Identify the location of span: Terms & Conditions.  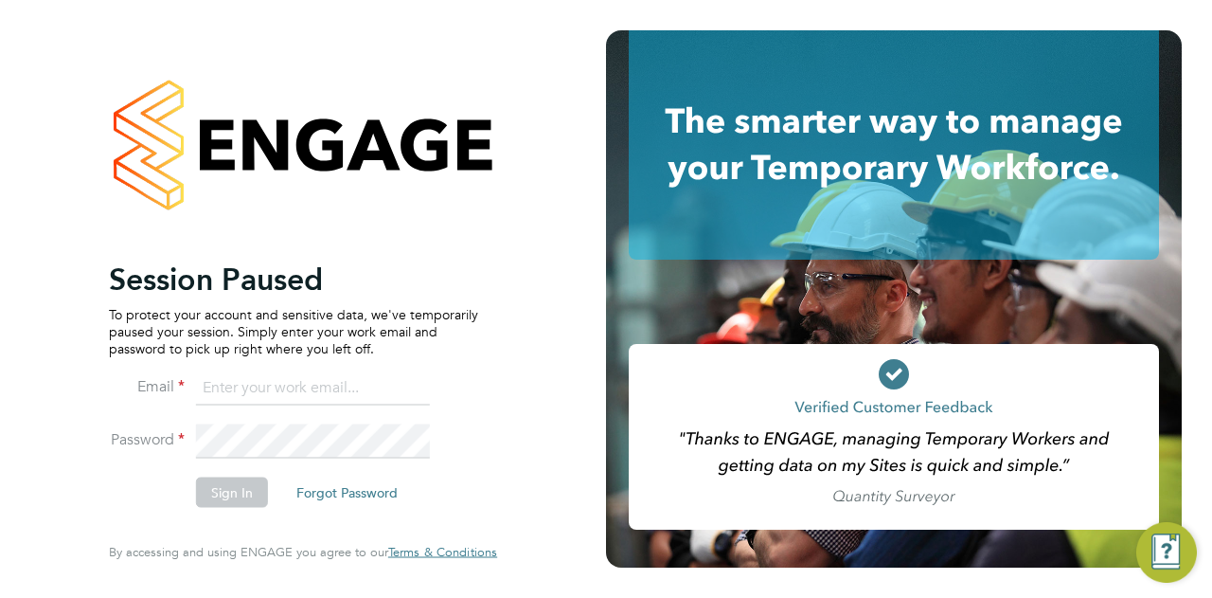
(442, 551).